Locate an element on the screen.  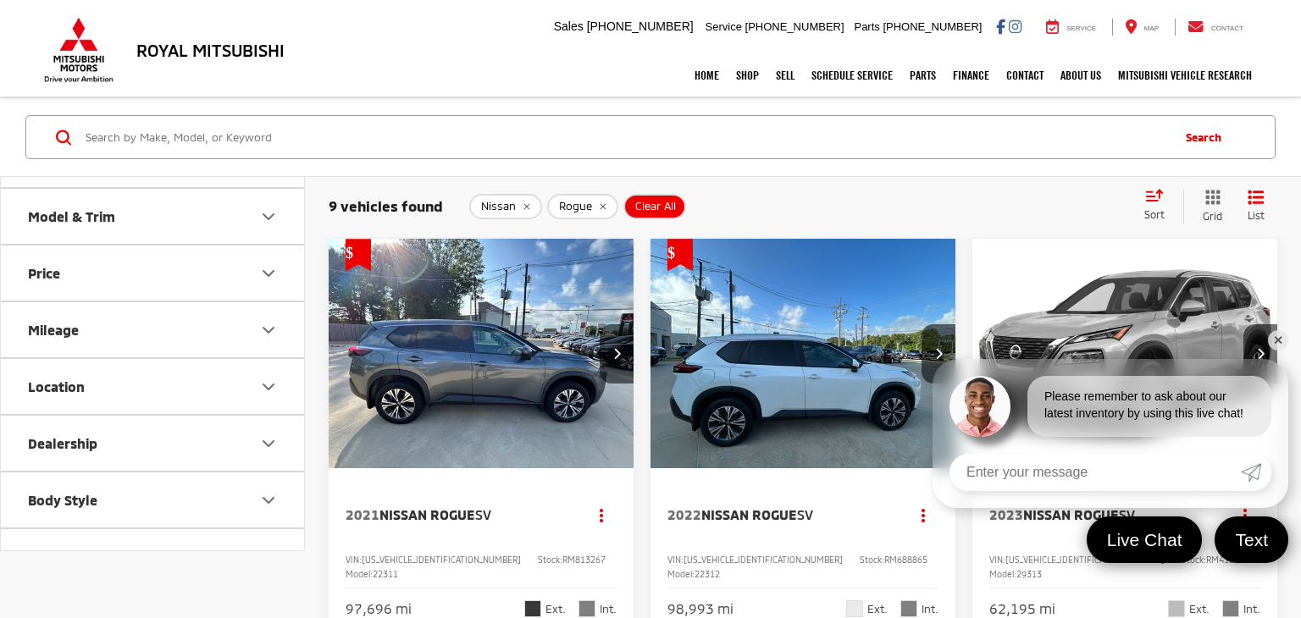
span: Brilliant Silver Metallic is located at coordinates (1176, 609).